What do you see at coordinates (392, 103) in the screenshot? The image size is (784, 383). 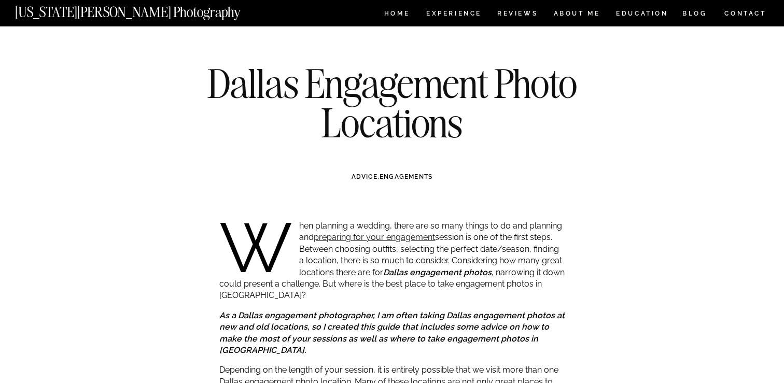 I see `h1: Dallas Engagement Photo Locations` at bounding box center [392, 103].